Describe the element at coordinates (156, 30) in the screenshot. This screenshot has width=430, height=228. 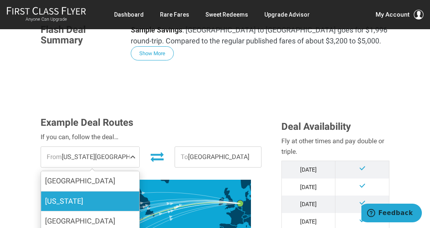
I see `strong: Sample Savings` at that location.